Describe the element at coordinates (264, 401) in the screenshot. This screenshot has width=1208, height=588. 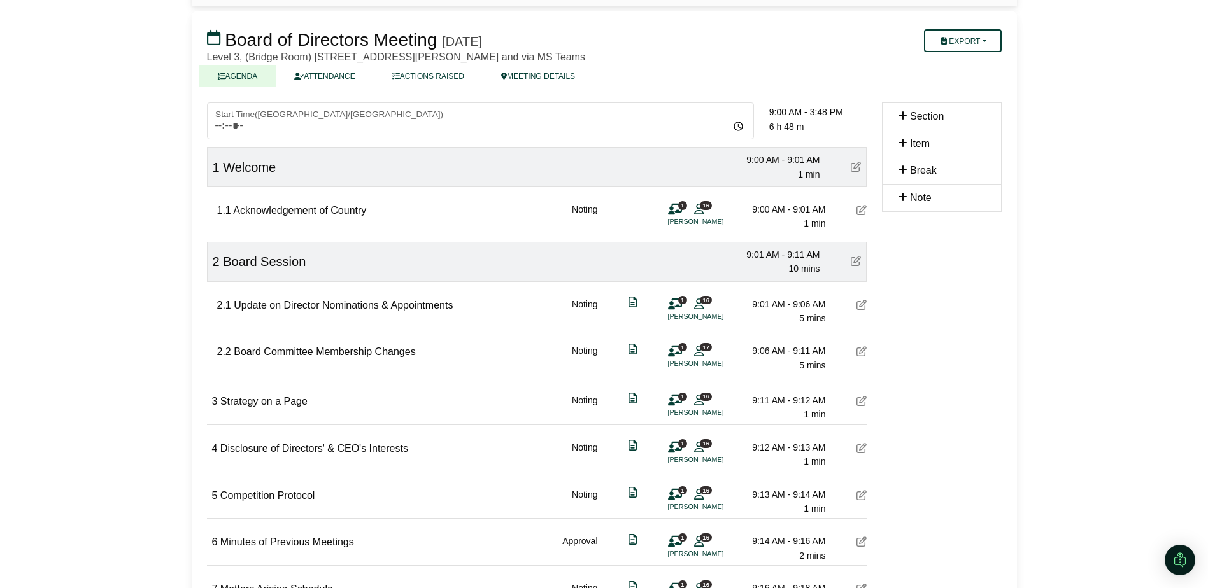
I see `span: Strategy on a Page` at that location.